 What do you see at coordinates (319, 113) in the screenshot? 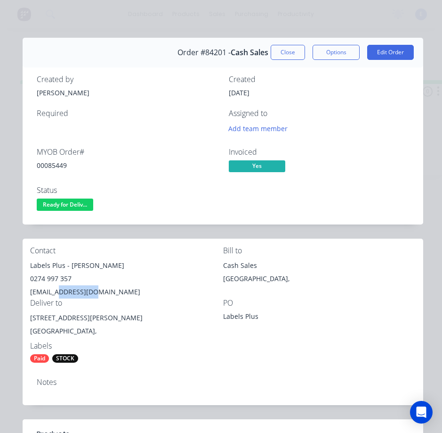
I see `div: Assigned to` at bounding box center [319, 113].